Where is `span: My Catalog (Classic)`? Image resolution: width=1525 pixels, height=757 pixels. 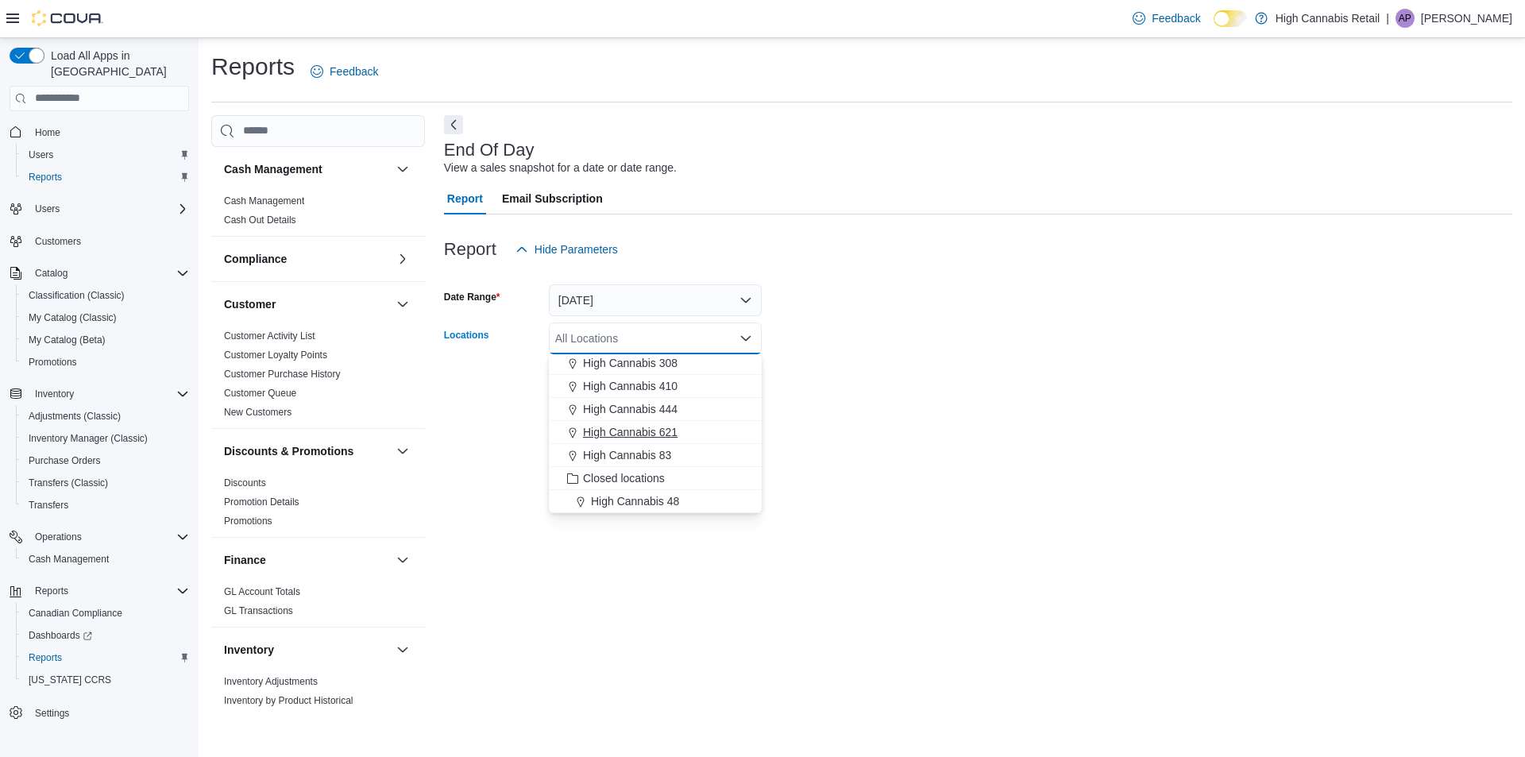
span: My Catalog (Classic) is located at coordinates (72, 318).